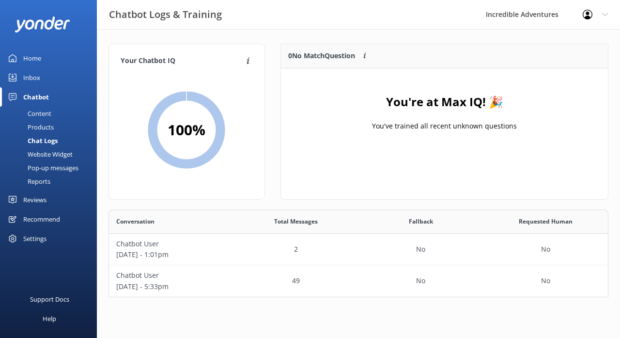 Image resolution: width=620 pixels, height=338 pixels. Describe the element at coordinates (445, 126) in the screenshot. I see `p: You've trained all recent unknown questions` at that location.